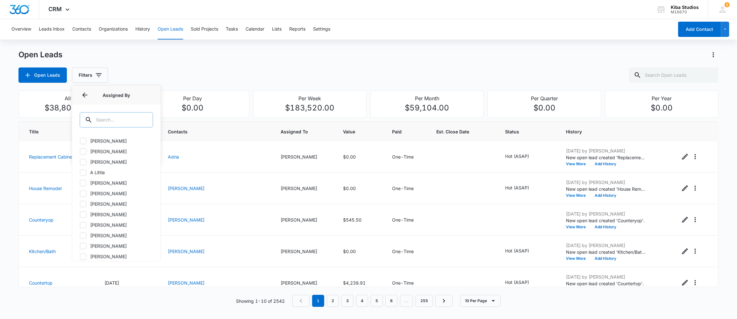 The height and width of the screenshot is (319, 737). What do you see at coordinates (355, 131) in the screenshot?
I see `span: Value` at bounding box center [355, 131].